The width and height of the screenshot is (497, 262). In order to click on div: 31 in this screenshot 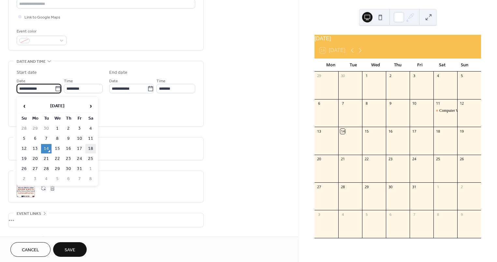, I will do `click(414, 187)`.